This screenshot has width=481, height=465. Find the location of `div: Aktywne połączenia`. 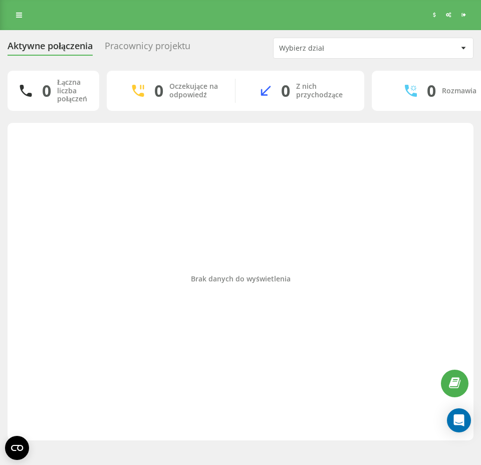

div: Aktywne połączenia is located at coordinates (50, 48).